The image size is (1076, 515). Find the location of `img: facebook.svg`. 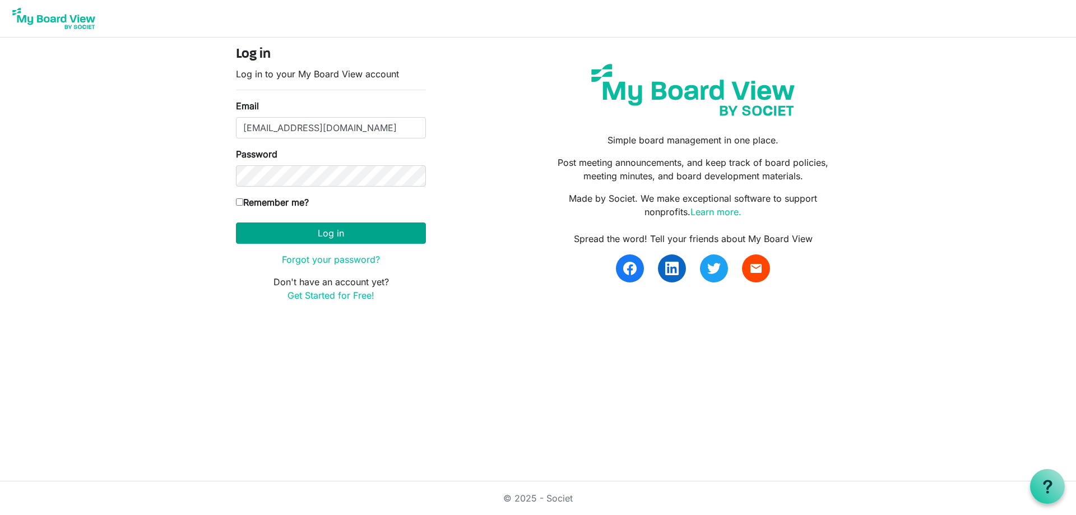

img: facebook.svg is located at coordinates (630, 269).